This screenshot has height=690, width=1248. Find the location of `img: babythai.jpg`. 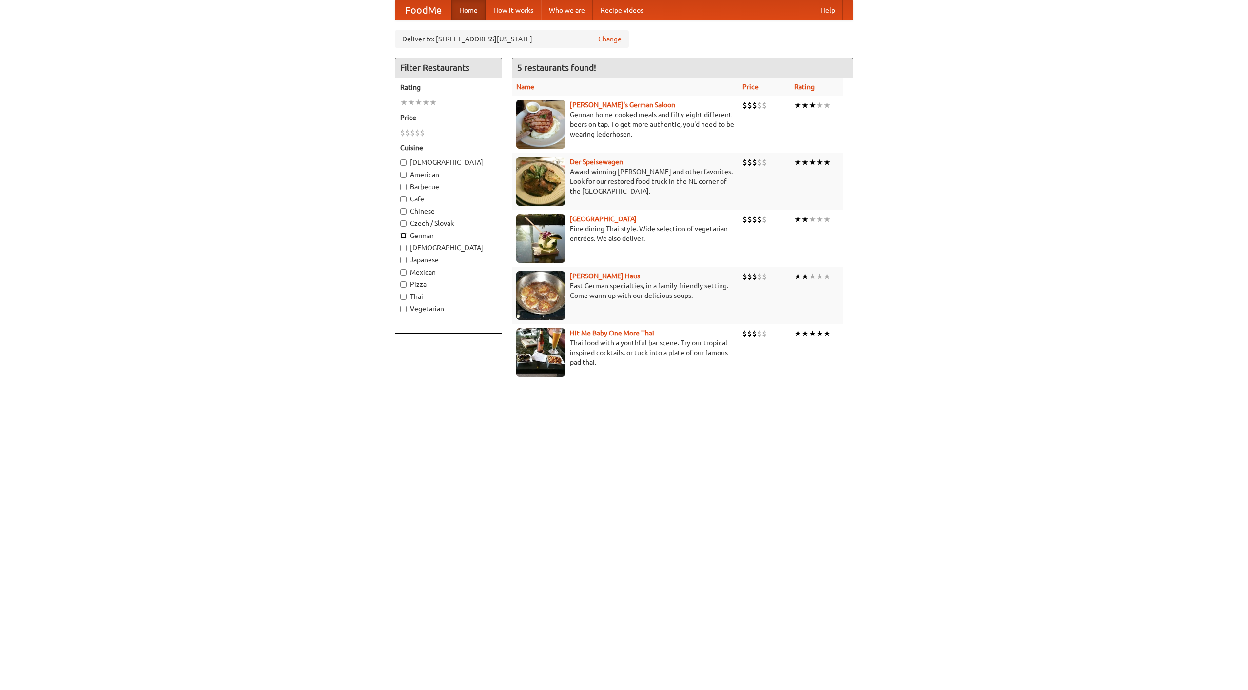

img: babythai.jpg is located at coordinates (541, 353).